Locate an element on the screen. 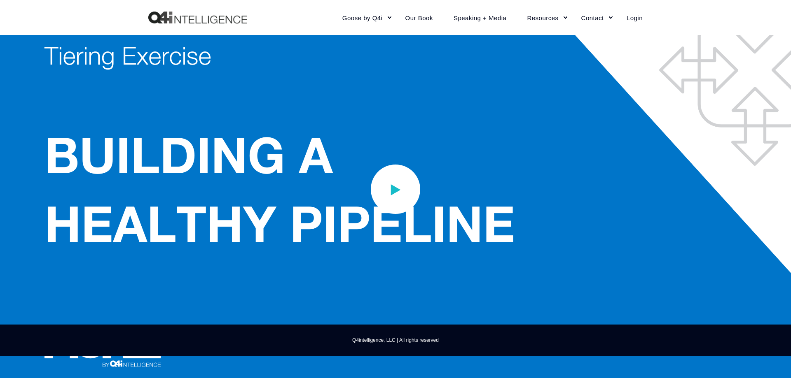 This screenshot has height=378, width=791. span: Q4intelligence, LLC | All rights reserved is located at coordinates (395, 341).